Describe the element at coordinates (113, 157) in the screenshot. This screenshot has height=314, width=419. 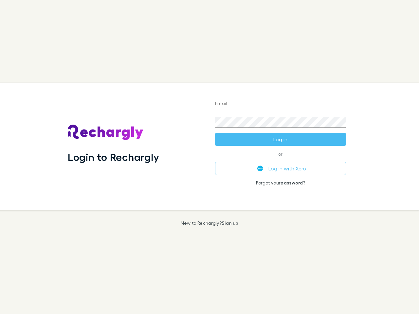
I see `h1: Login to Rechargly` at that location.